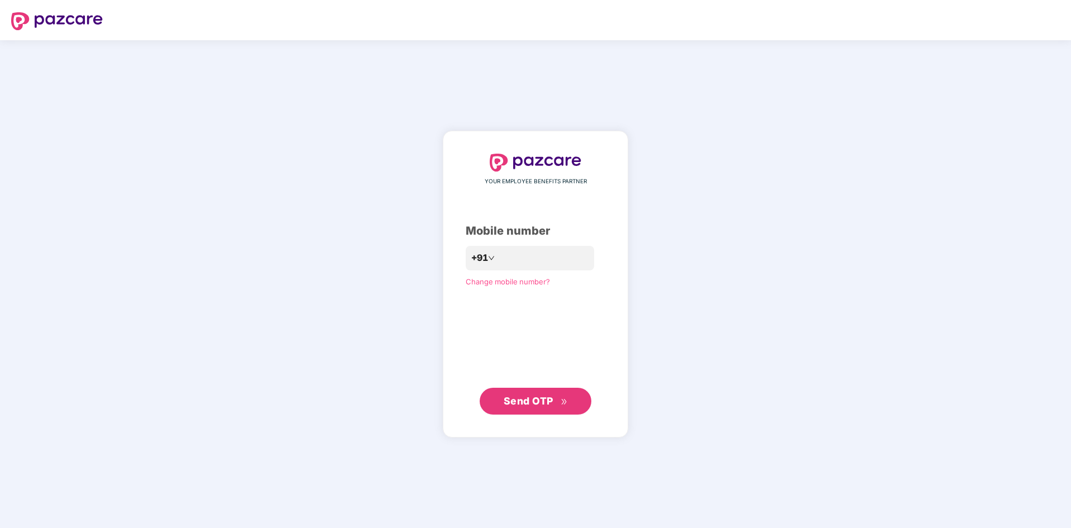 The height and width of the screenshot is (528, 1071). What do you see at coordinates (535, 181) in the screenshot?
I see `span: YOUR EMPLOYEE BENEFITS PARTNER` at bounding box center [535, 181].